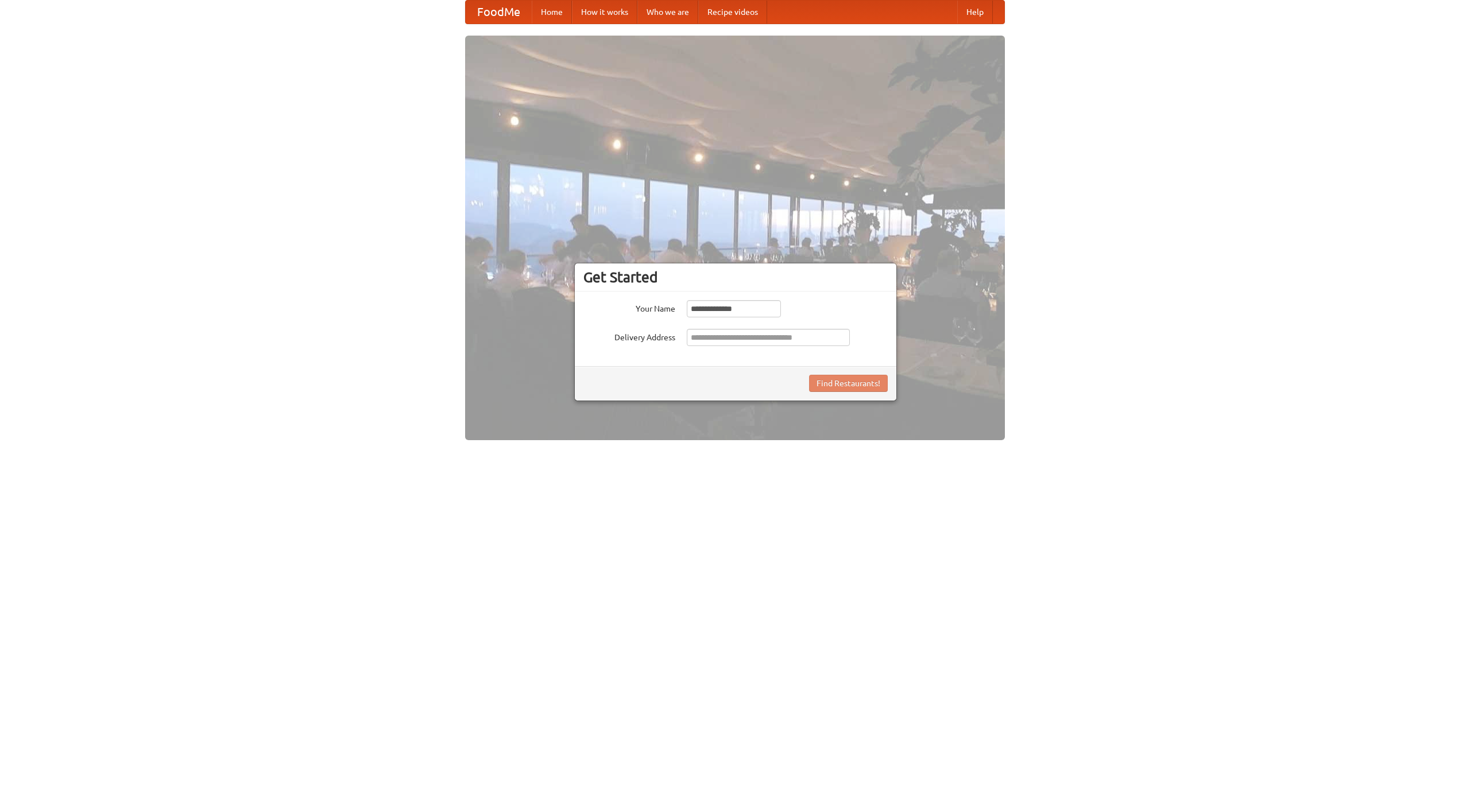 The height and width of the screenshot is (812, 1470). What do you see at coordinates (735, 277) in the screenshot?
I see `h3: Get Started` at bounding box center [735, 277].